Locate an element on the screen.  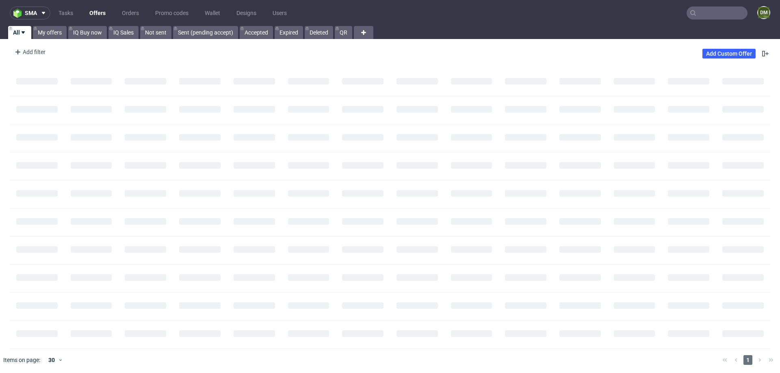
a: Promo codes is located at coordinates (172, 13).